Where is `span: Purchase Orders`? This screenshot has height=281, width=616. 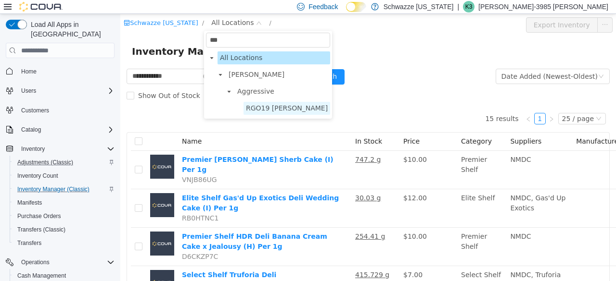 span: Purchase Orders is located at coordinates (39, 216).